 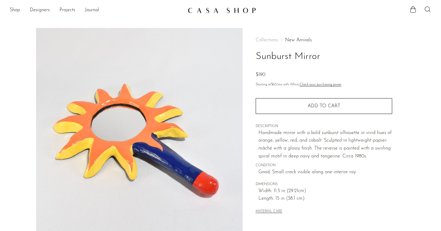 What do you see at coordinates (324, 184) in the screenshot?
I see `span: DIMENSIONS` at bounding box center [324, 184].